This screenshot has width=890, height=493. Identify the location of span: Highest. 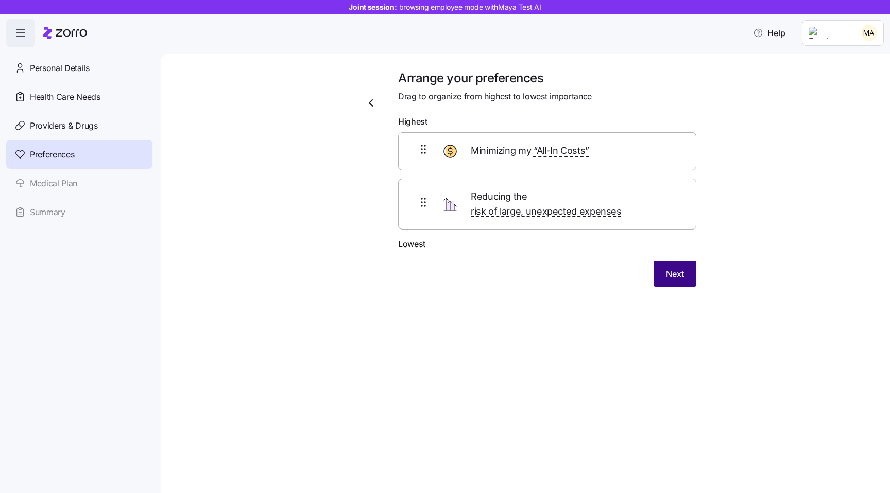
(413, 122).